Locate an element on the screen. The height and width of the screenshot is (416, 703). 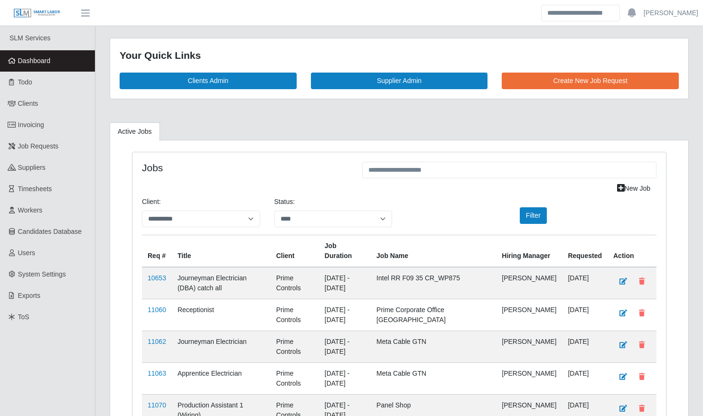
img: SLM Logo is located at coordinates (37, 13).